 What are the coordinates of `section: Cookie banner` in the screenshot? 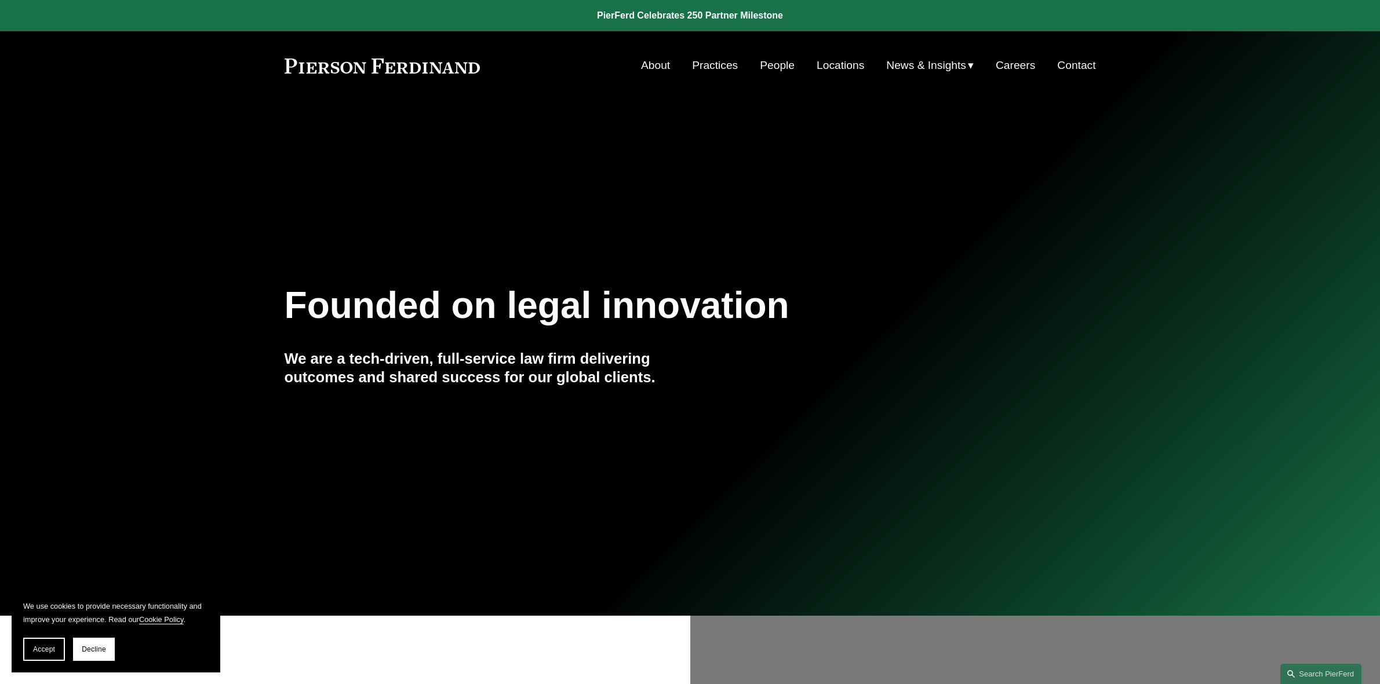 It's located at (116, 630).